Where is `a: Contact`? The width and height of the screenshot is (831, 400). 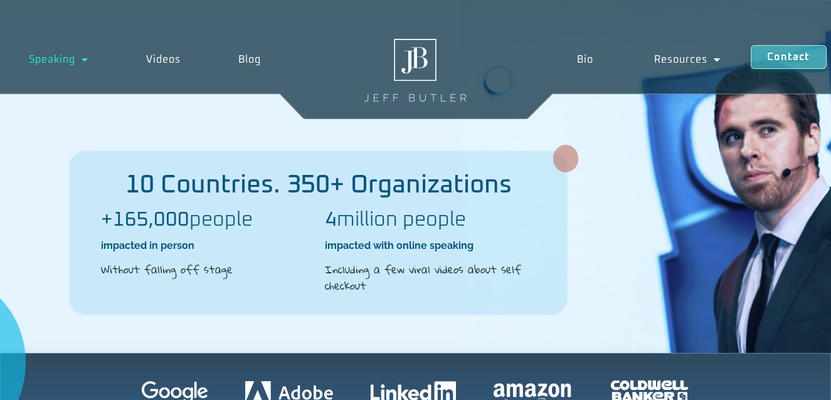
a: Contact is located at coordinates (789, 57).